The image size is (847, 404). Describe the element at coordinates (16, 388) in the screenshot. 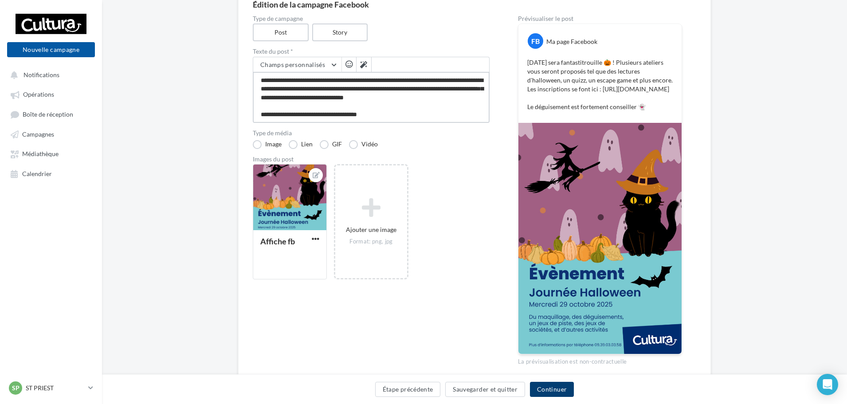

I see `span: SP` at that location.